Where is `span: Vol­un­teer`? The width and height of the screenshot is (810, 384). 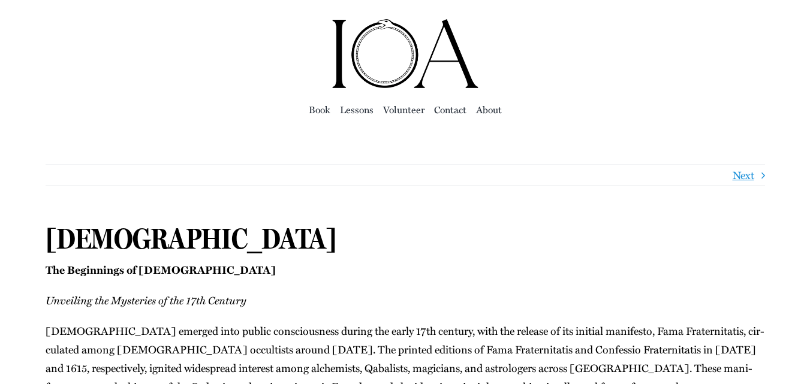
span: Vol­un­teer is located at coordinates (404, 110).